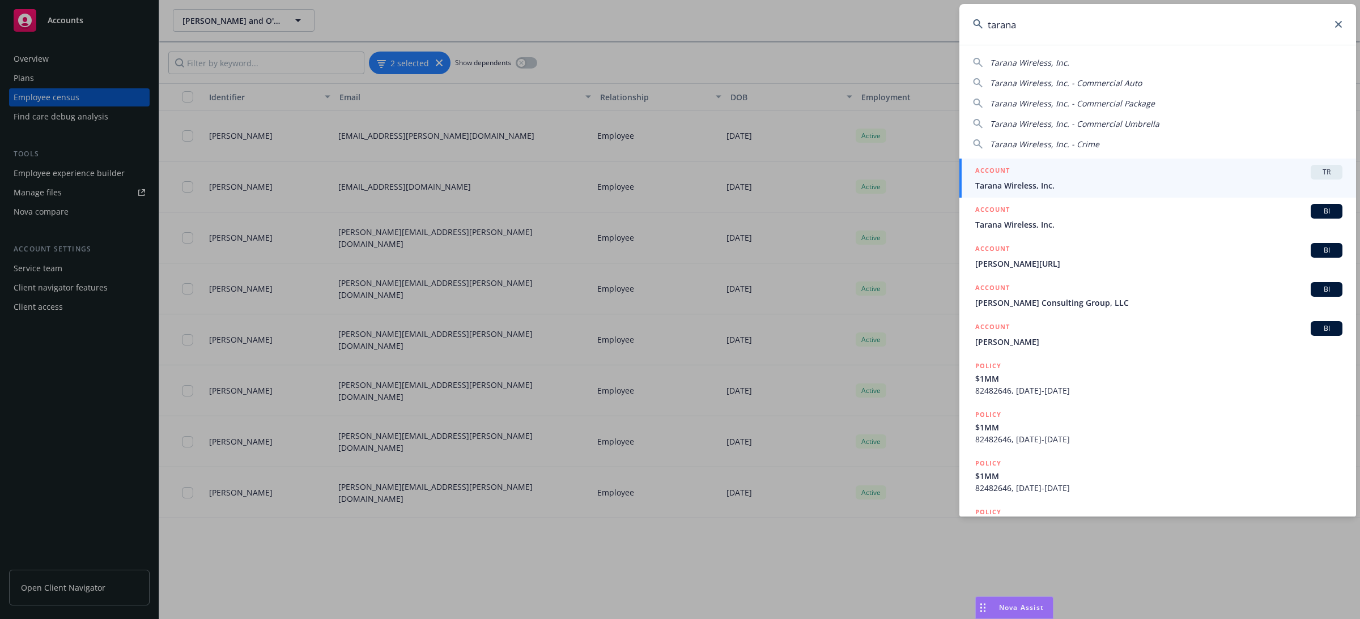  Describe the element at coordinates (1015, 608) in the screenshot. I see `button: Nova Assist` at that location.